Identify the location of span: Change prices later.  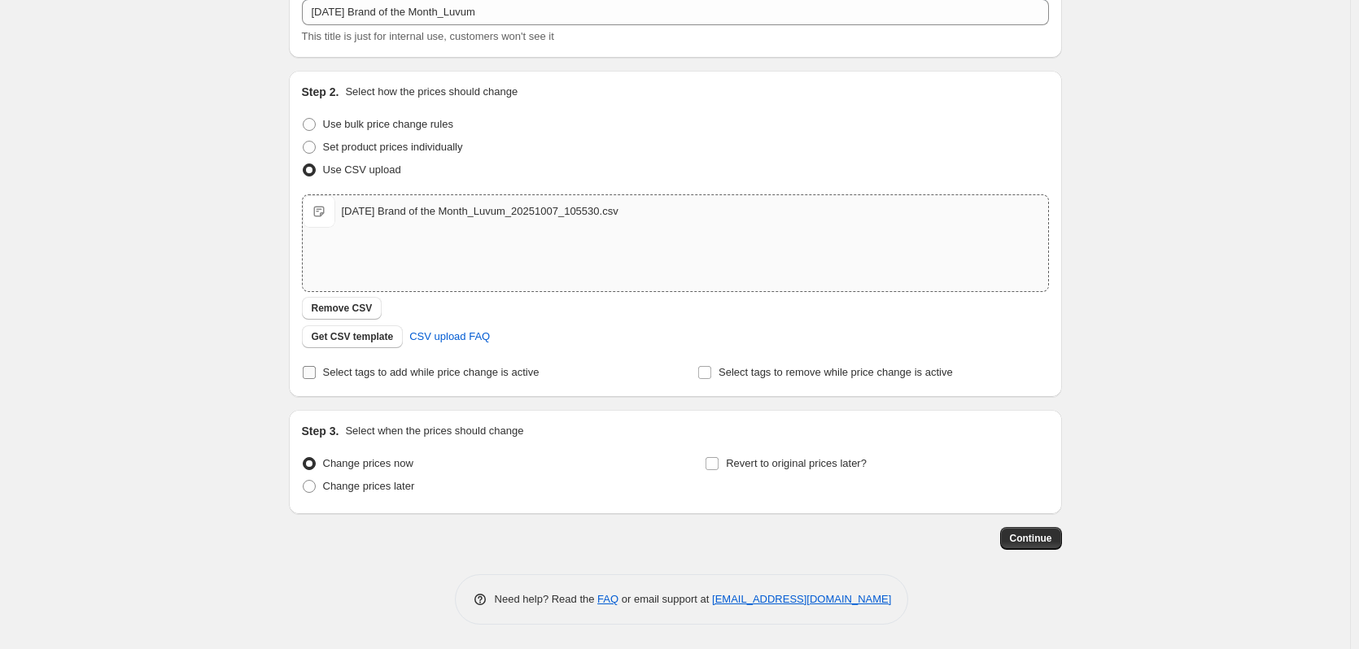
(369, 486).